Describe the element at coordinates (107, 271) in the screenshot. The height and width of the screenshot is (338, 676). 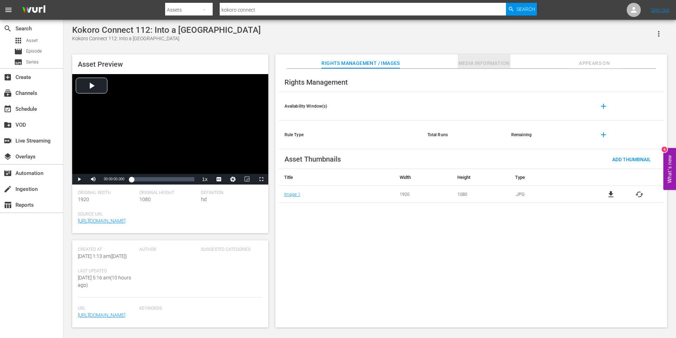
I see `span: Last Updated` at that location.